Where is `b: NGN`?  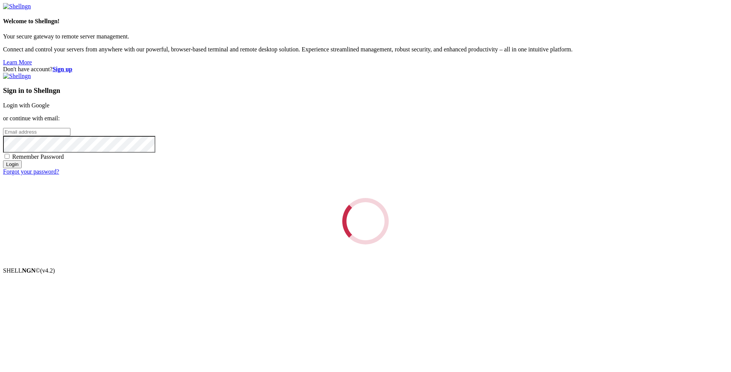 b: NGN is located at coordinates (29, 270).